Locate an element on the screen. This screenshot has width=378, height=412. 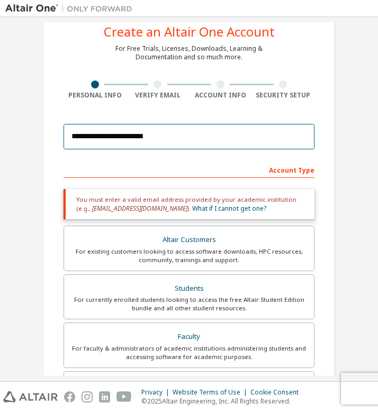
div: For Free Trials, Licenses, Downloads, Learning & Documentation and so much more. is located at coordinates (189, 53).